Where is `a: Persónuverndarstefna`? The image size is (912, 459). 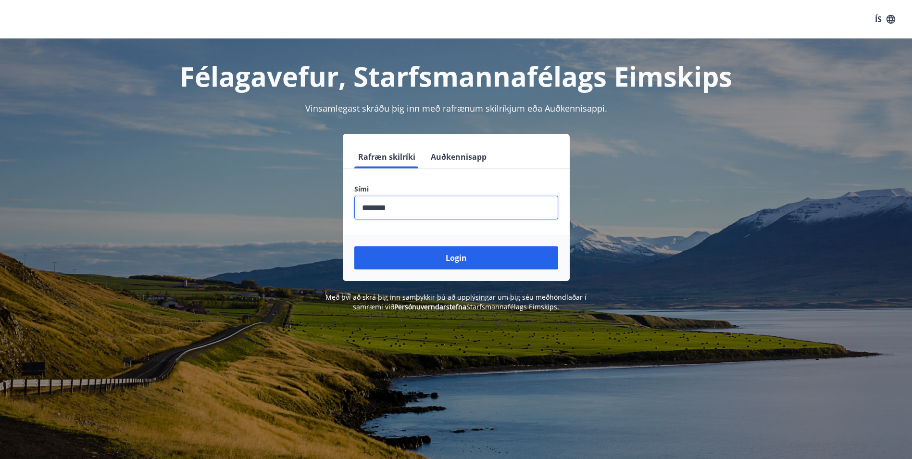
a: Persónuverndarstefna is located at coordinates (431, 306).